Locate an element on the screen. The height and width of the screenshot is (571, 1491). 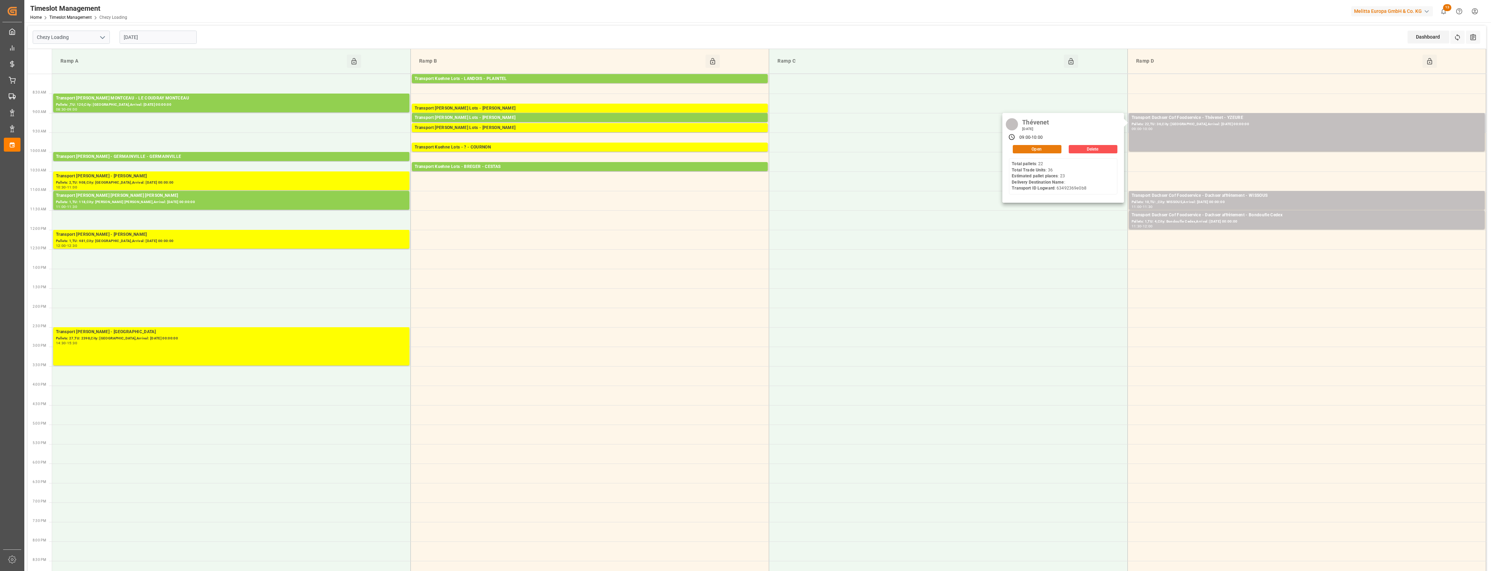
div: 12:30 is located at coordinates (72, 245).